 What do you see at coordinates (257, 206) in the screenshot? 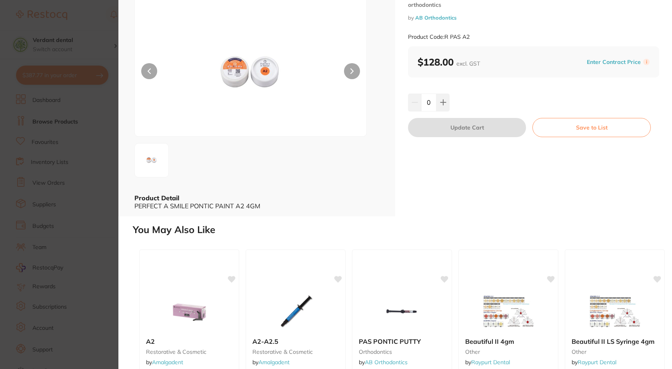
I see `div: PERFECT A SMILE PONTIC PAINT A2 4GM` at bounding box center [257, 206].